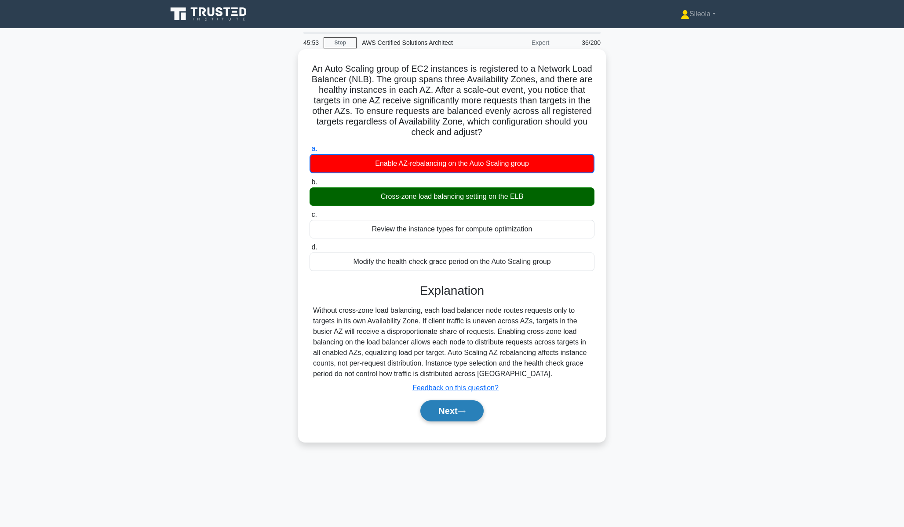 The image size is (904, 527). I want to click on div: Modify the health check grace period on the Auto Scaling group, so click(452, 262).